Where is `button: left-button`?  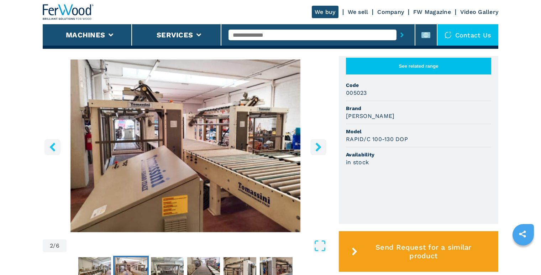 button: left-button is located at coordinates (52, 147).